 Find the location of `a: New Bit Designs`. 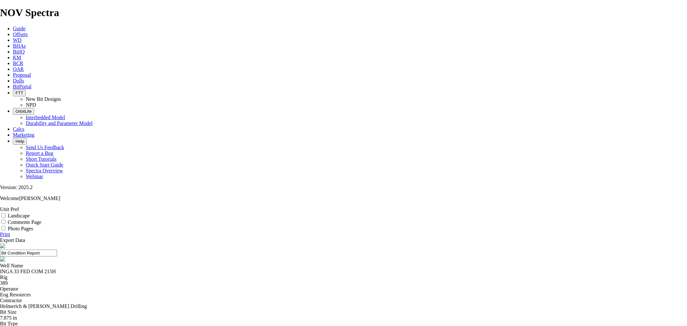

a: New Bit Designs is located at coordinates (43, 99).